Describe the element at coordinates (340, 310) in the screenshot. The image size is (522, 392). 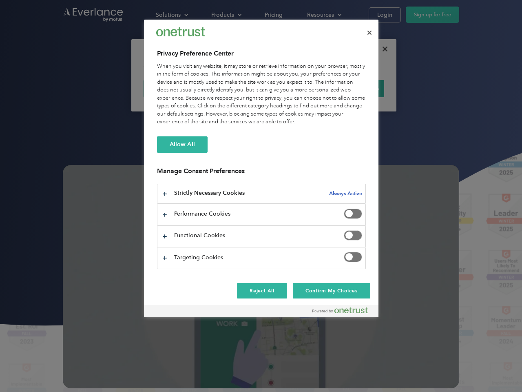
I see `img: Powered by OneTrust Opens in a new Tab` at that location.